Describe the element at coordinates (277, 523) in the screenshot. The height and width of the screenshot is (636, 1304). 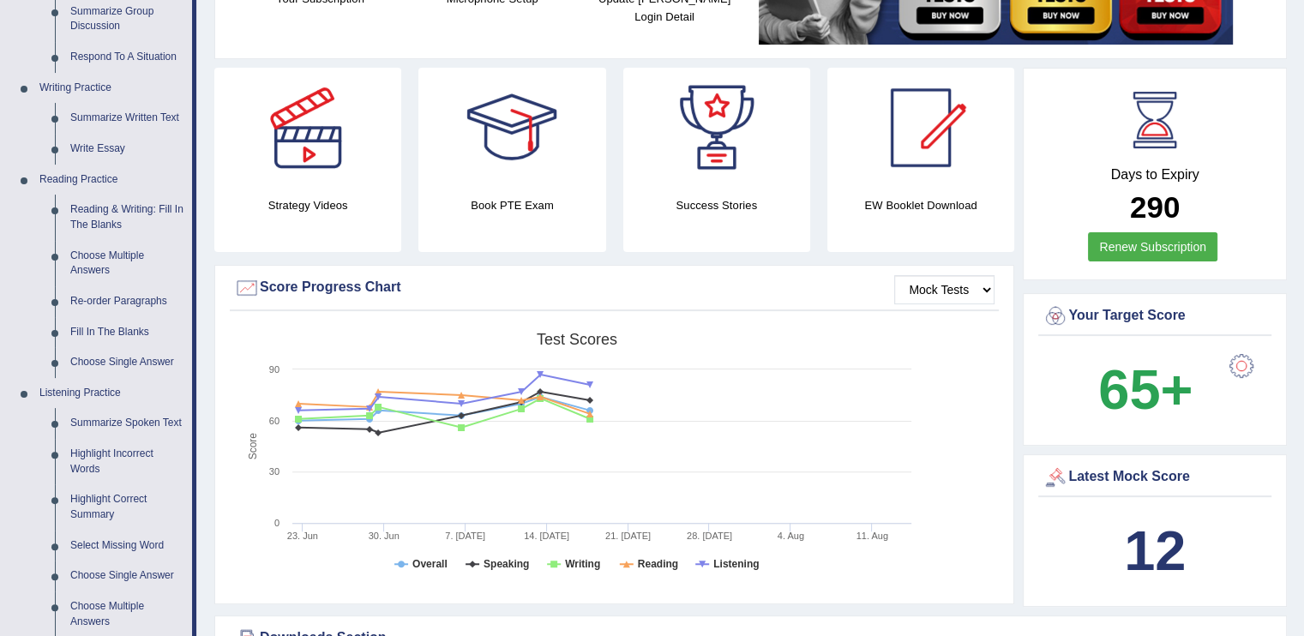
I see `text: 0` at that location.